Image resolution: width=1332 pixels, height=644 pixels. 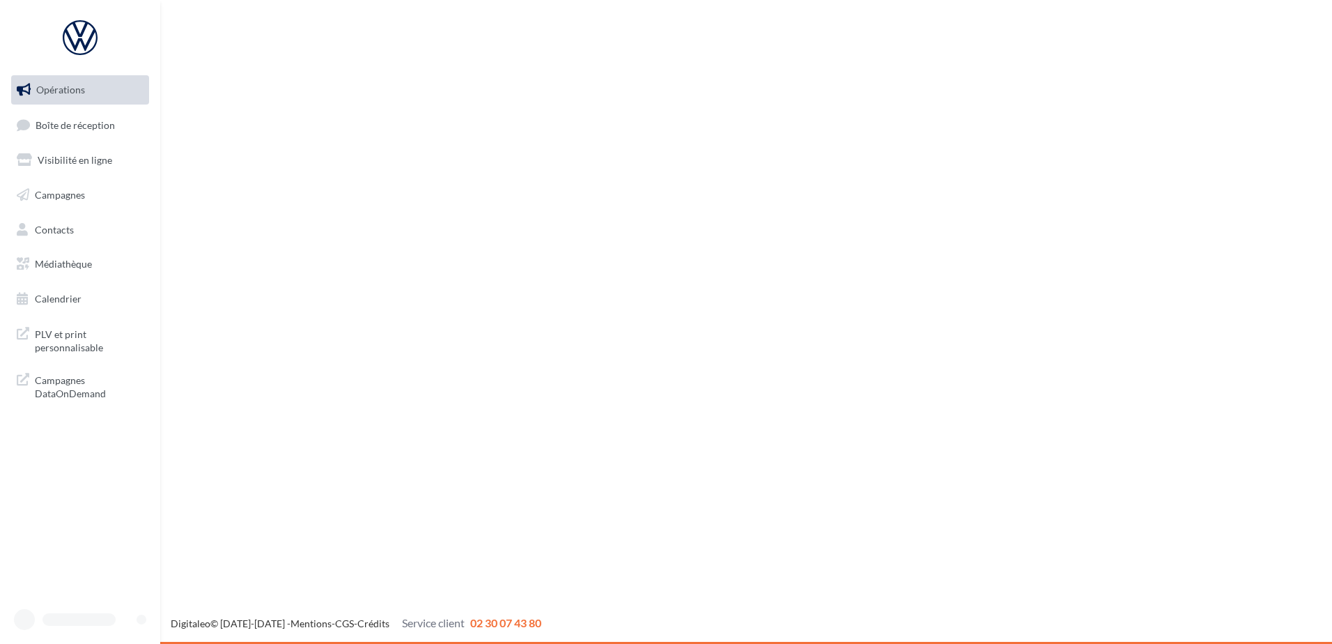 What do you see at coordinates (80, 299) in the screenshot?
I see `a: Calendrier` at bounding box center [80, 299].